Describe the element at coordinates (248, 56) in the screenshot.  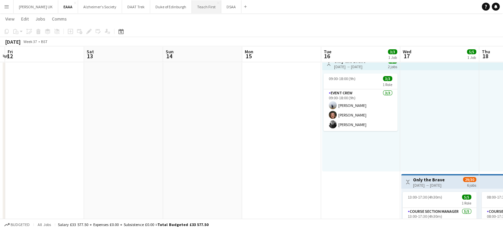
I see `span: 15` at that location.